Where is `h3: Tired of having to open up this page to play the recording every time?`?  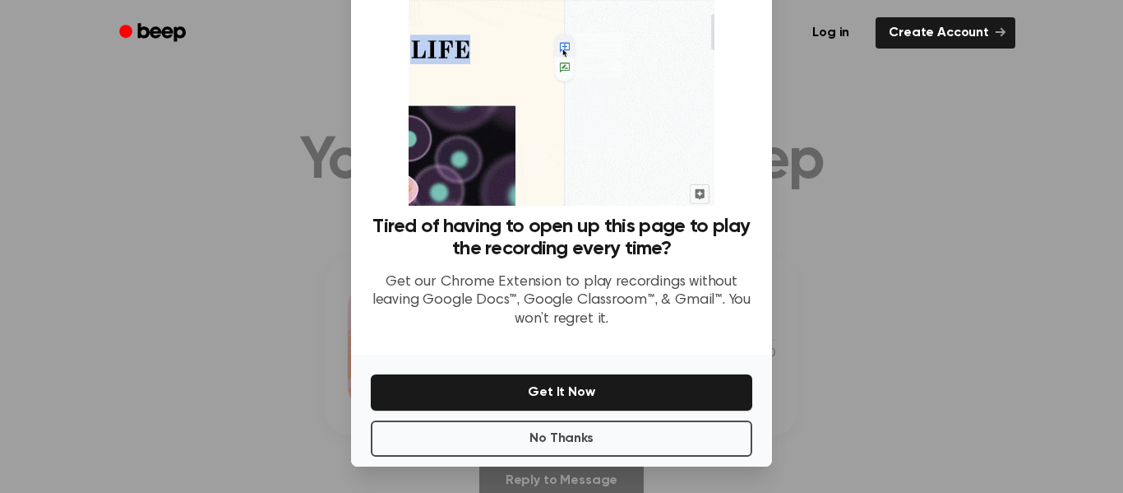
h3: Tired of having to open up this page to play the recording every time? is located at coordinates (562, 238).